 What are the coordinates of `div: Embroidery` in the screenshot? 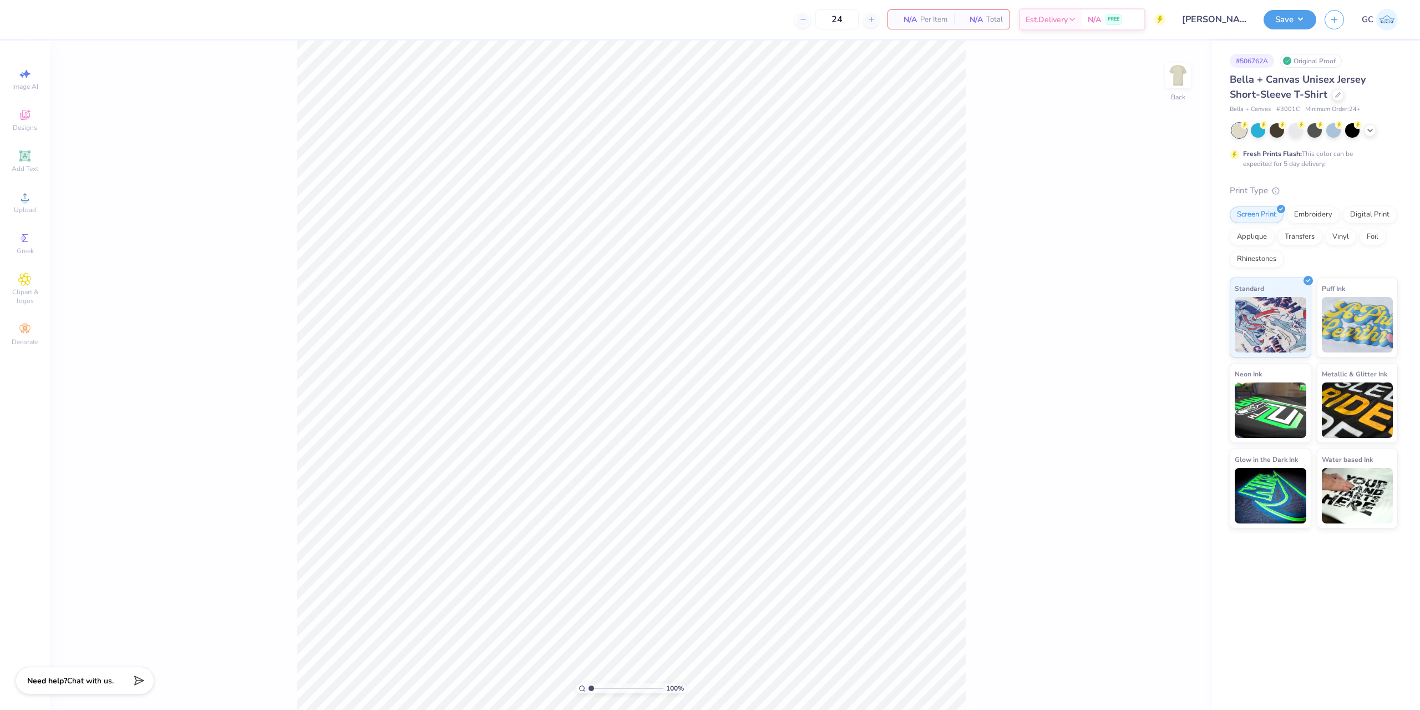 It's located at (1313, 215).